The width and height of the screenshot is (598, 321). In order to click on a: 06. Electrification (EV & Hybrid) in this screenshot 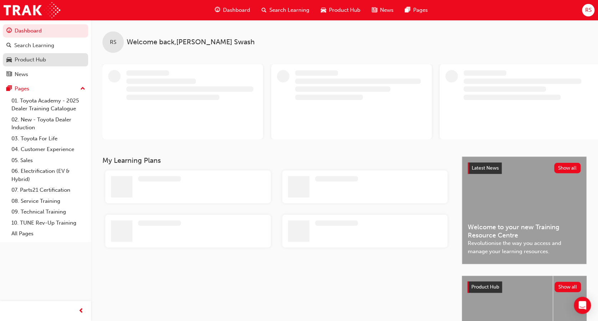, I will do `click(48, 175)`.